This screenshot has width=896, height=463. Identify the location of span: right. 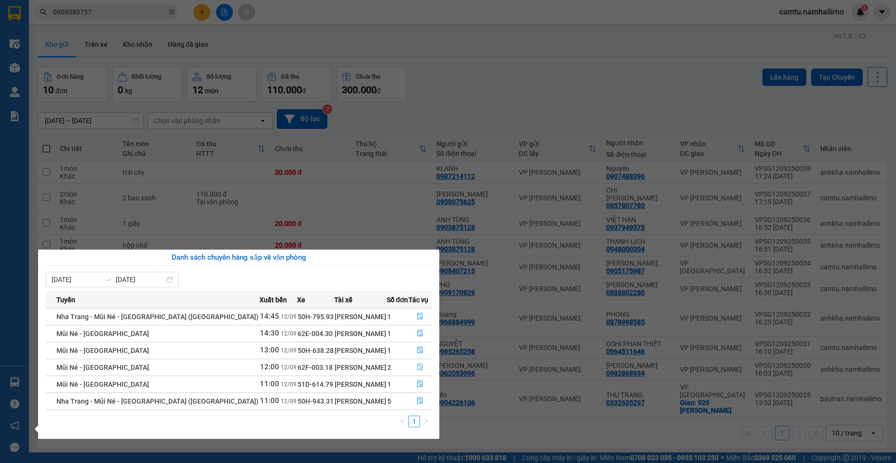
(426, 421).